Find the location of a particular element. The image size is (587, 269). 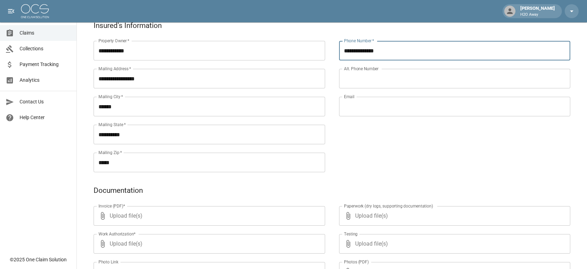

label: Property Owner is located at coordinates (114, 40).